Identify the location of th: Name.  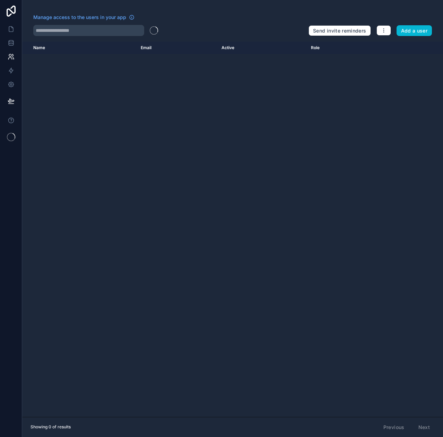
(79, 48).